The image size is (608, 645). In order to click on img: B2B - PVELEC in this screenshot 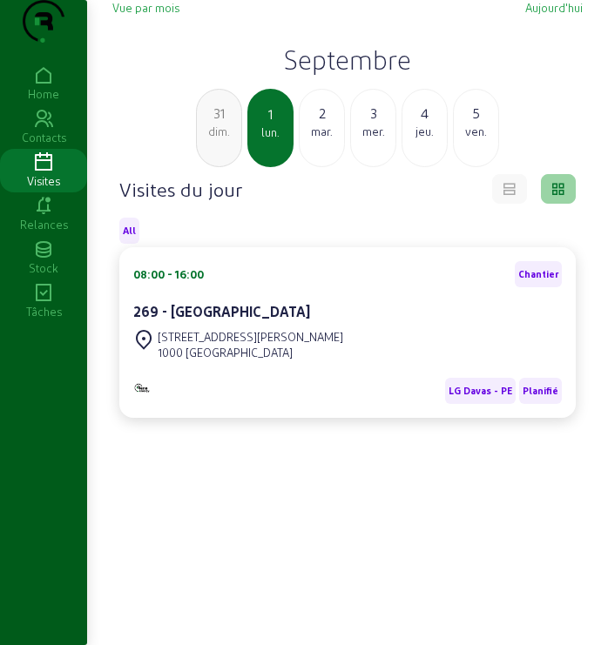, I will do `click(142, 387)`.